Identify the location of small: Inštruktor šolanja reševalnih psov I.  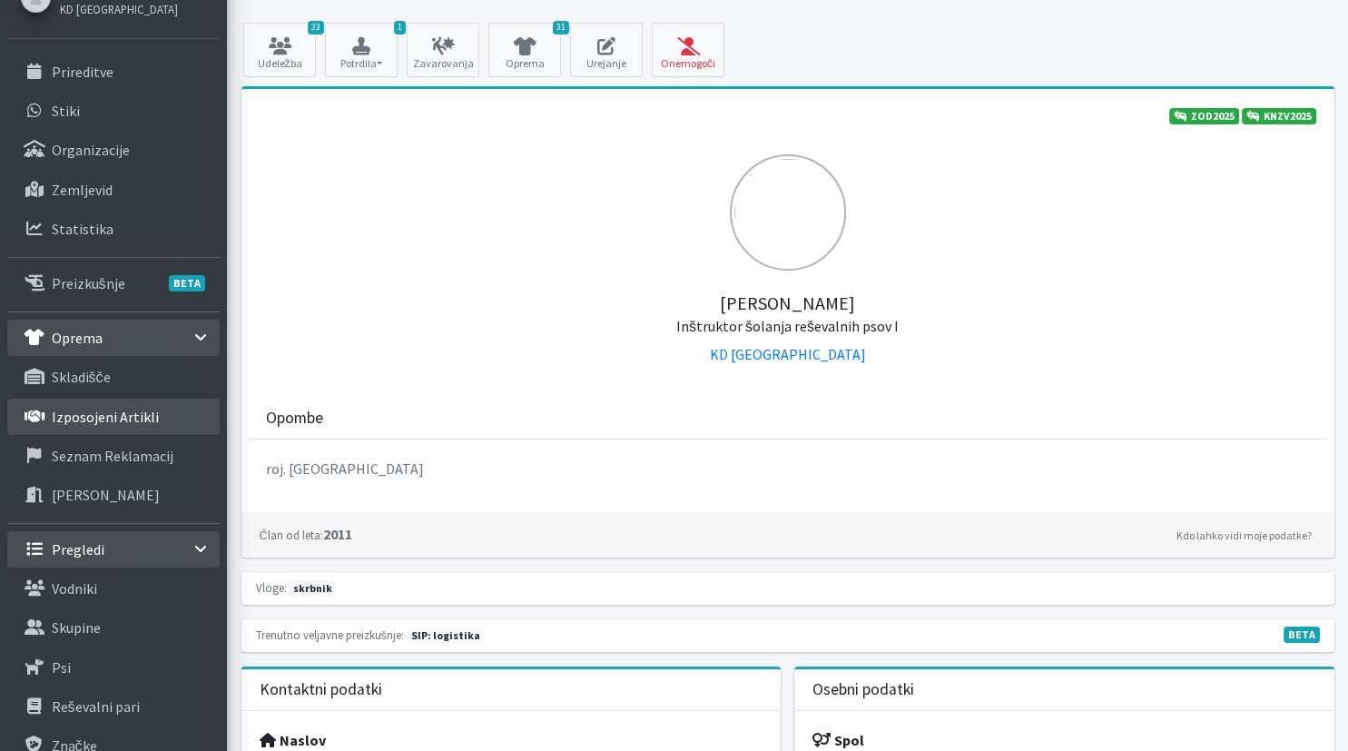
(787, 326).